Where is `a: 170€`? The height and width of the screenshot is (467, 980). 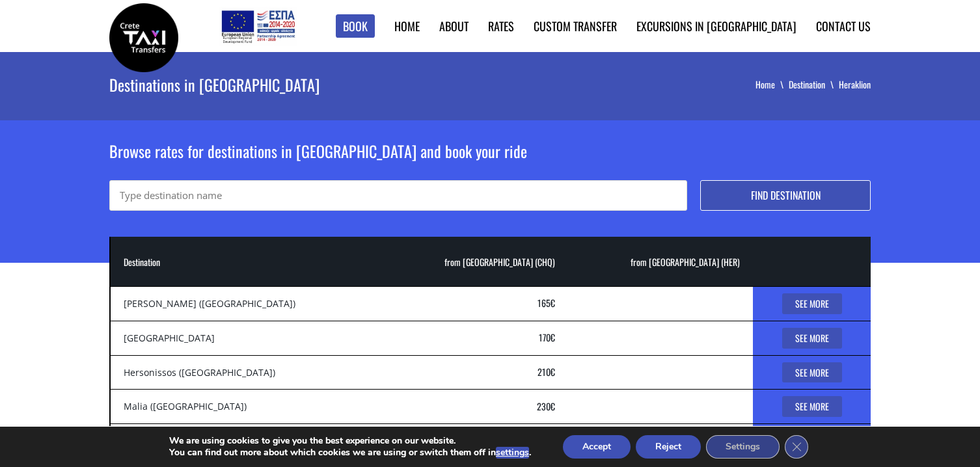
a: 170€ is located at coordinates (546, 337).